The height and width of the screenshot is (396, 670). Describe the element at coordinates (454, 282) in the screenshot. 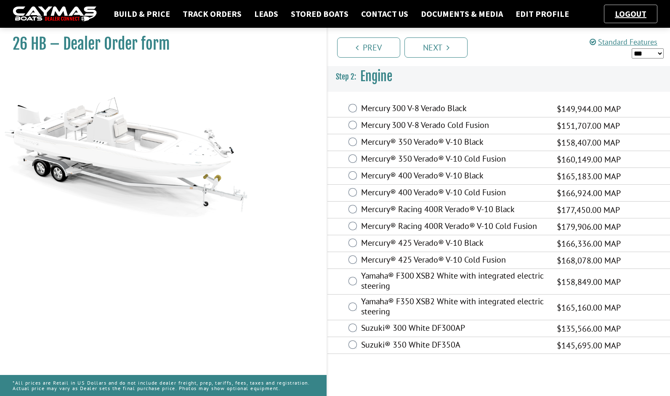

I see `label: Yamaha® F300 XSB2 White with integrated electric steering` at that location.